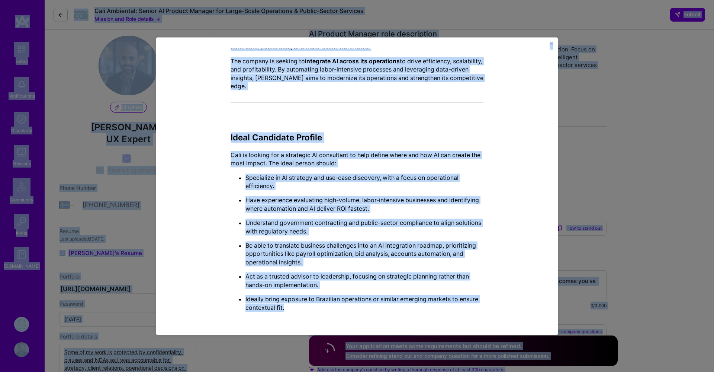  What do you see at coordinates (364, 204) in the screenshot?
I see `p: Have experience evaluating high-volume, labor-intensive businesses and identifying where automati...` at bounding box center [364, 204].